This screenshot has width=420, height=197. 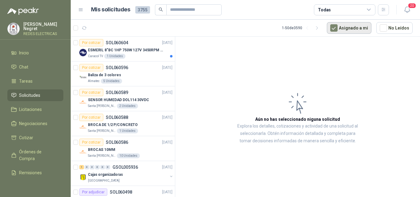 What do you see at coordinates (117, 68) in the screenshot?
I see `p: SOL060596` at bounding box center [117, 68].